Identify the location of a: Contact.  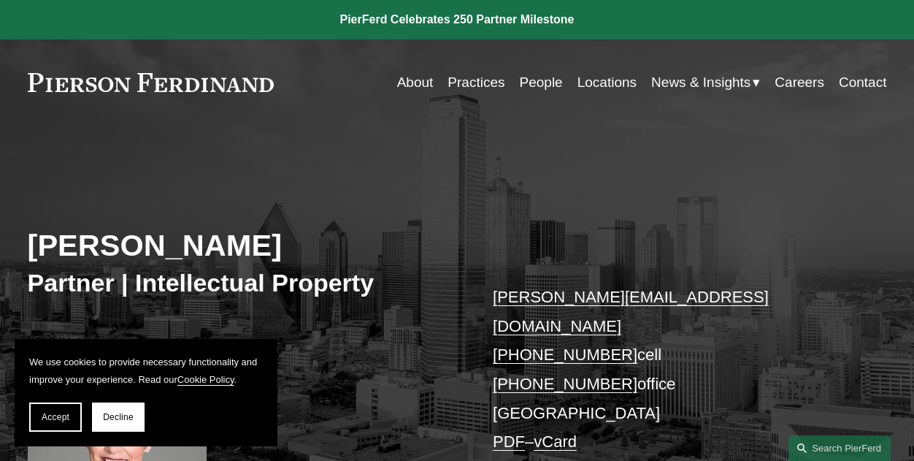
(862, 82).